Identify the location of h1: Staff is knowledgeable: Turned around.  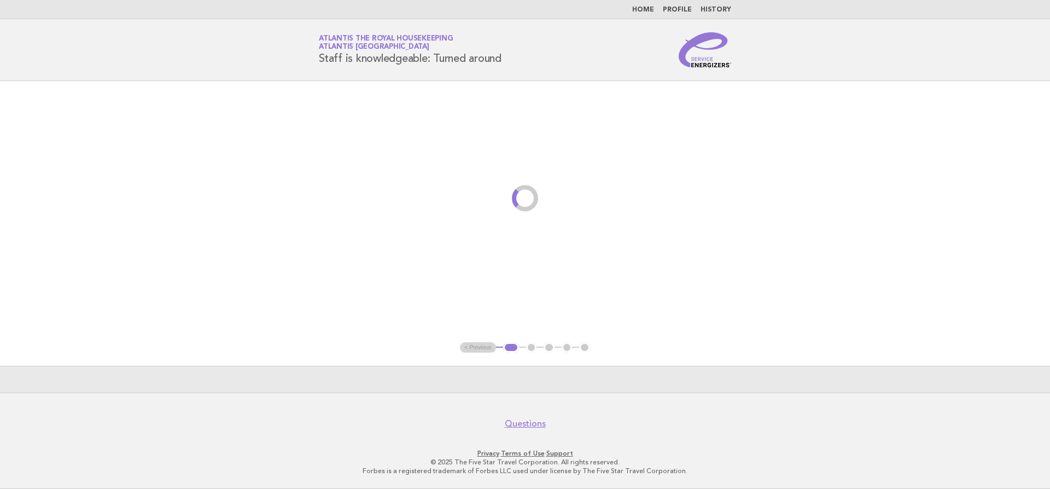
(410, 50).